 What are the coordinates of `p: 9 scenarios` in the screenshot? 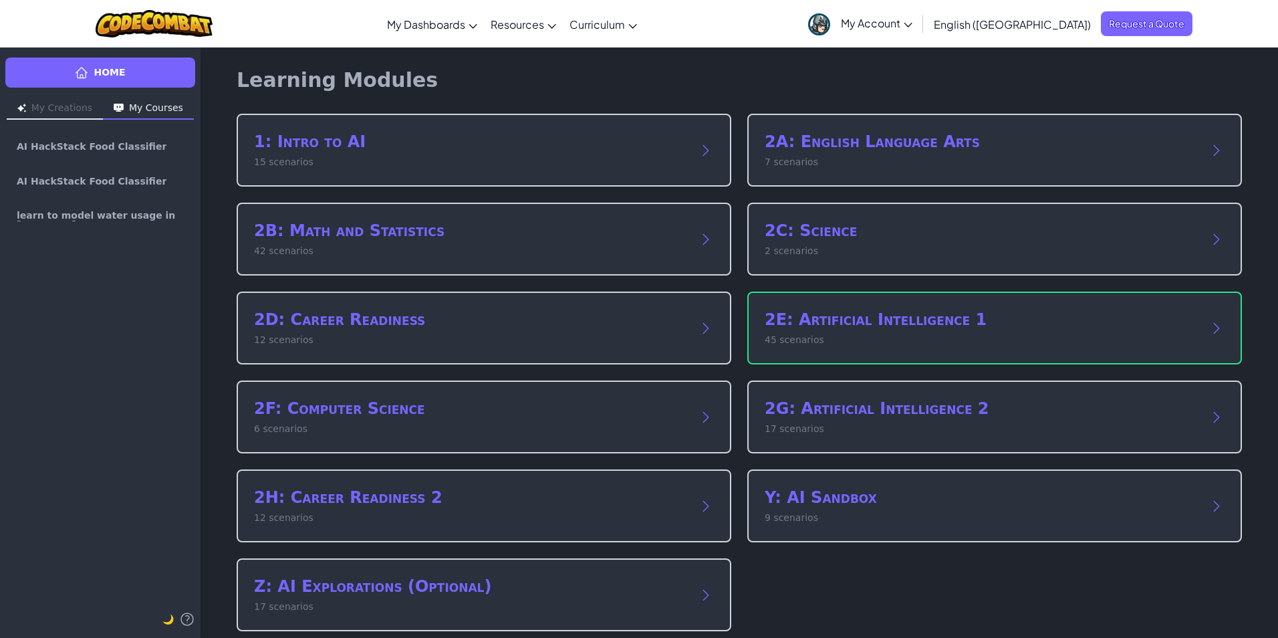 It's located at (981, 517).